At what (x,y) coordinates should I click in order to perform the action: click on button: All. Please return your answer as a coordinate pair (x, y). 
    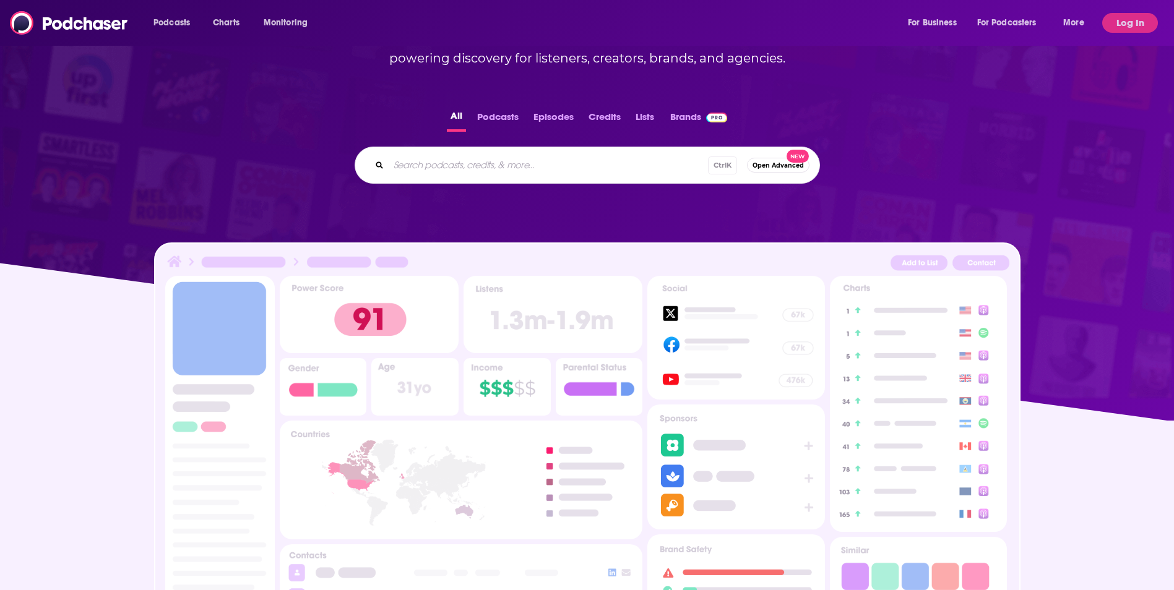
    Looking at the image, I should click on (456, 119).